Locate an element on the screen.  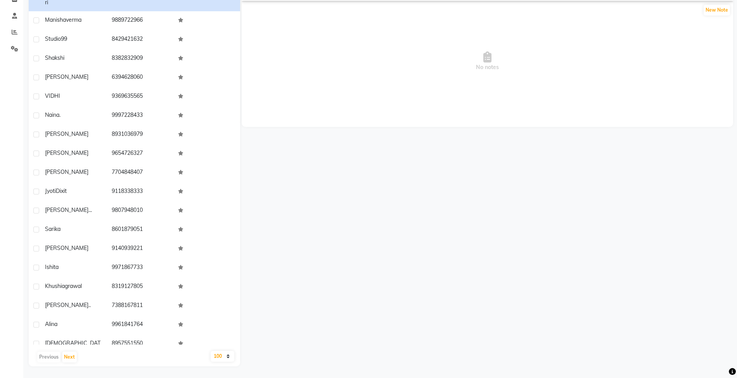
span: Dixit is located at coordinates (61, 191).